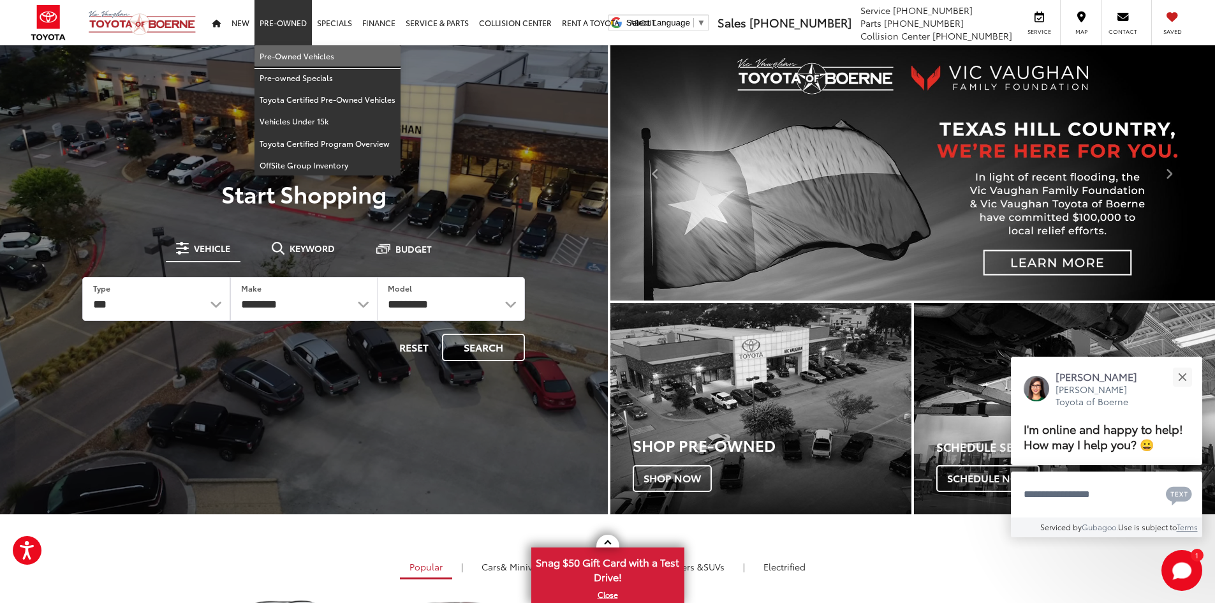 Image resolution: width=1215 pixels, height=603 pixels. What do you see at coordinates (251, 288) in the screenshot?
I see `label: Make` at bounding box center [251, 288].